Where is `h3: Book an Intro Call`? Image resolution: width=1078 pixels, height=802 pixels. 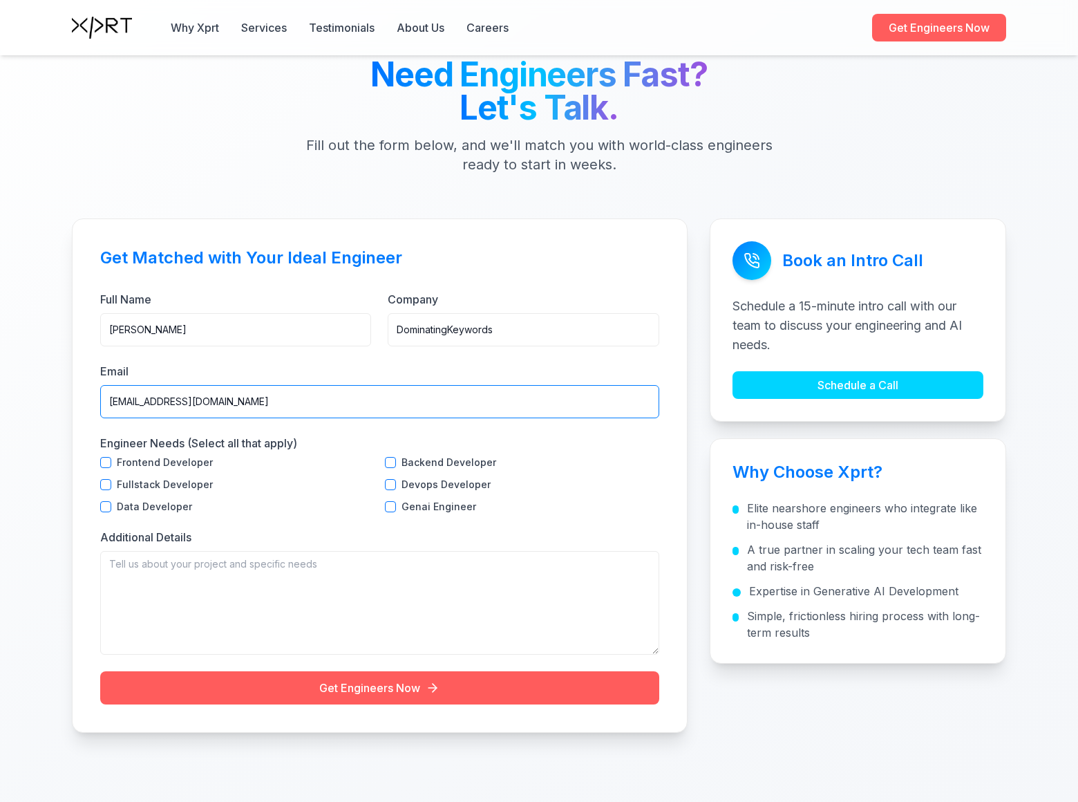 h3: Book an Intro Call is located at coordinates (853, 261).